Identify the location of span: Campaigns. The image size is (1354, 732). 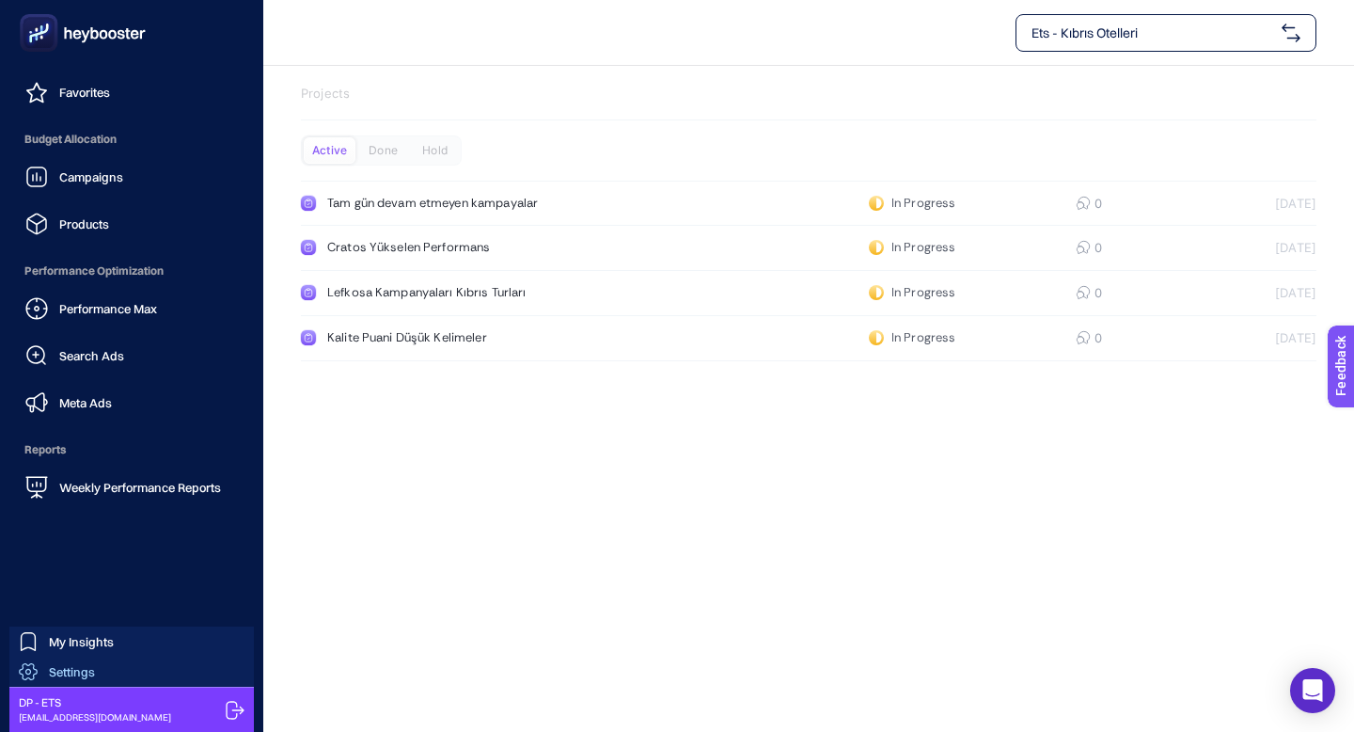
(91, 177).